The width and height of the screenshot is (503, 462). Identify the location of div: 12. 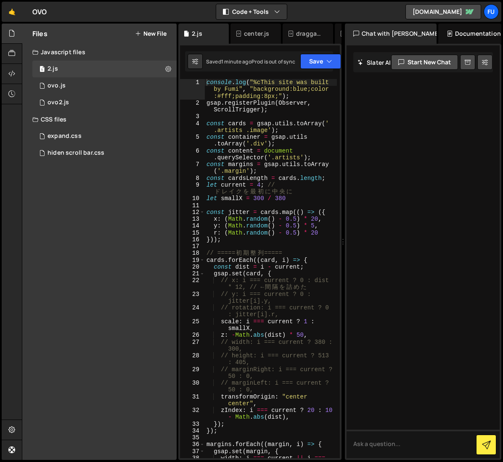
(192, 212).